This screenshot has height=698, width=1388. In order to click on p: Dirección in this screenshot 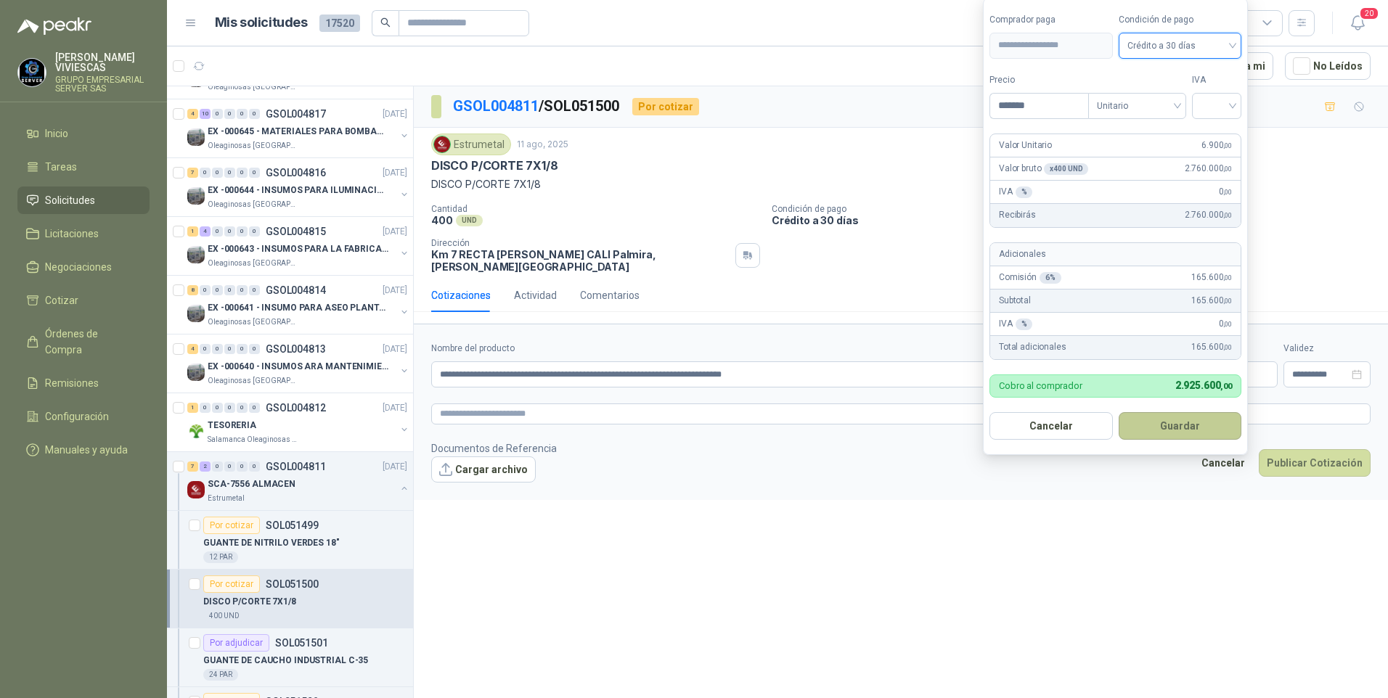, I will do `click(580, 243)`.